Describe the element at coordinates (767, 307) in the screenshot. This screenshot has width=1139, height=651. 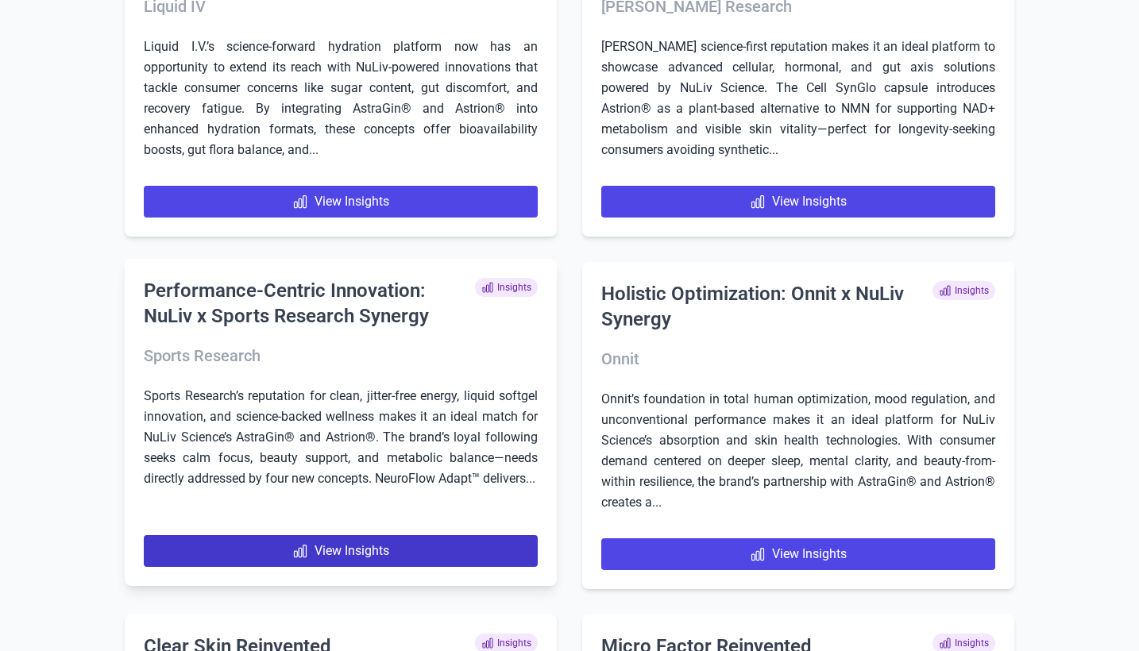
I see `h2: Holistic Optimization: Onnit x NuLiv Synergy` at that location.